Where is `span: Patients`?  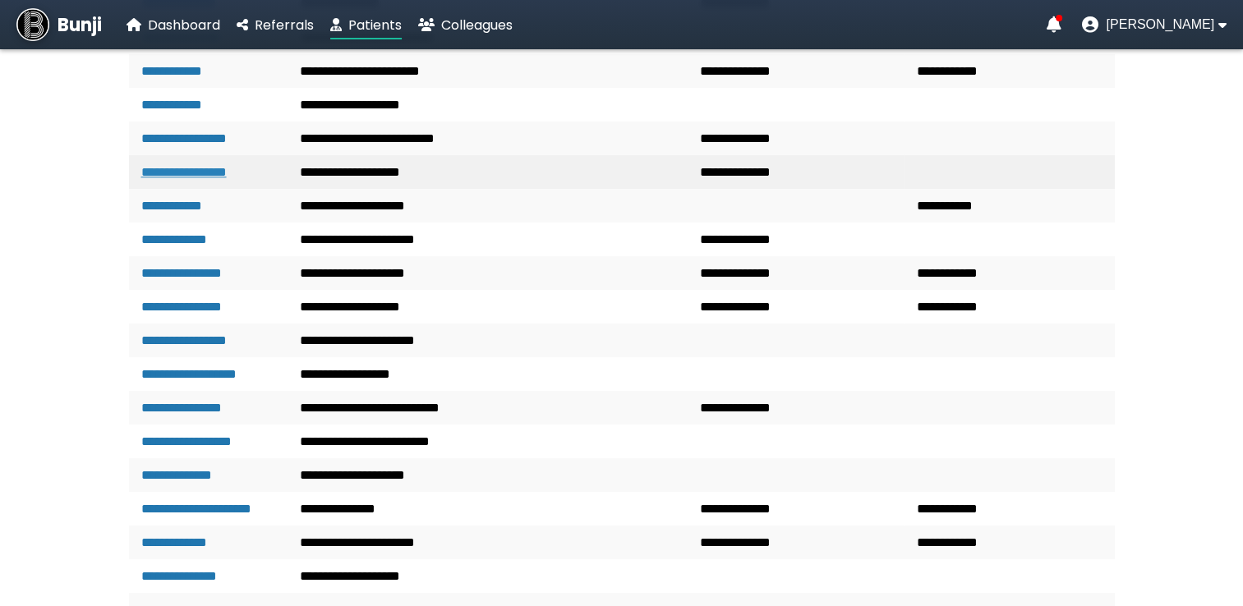
span: Patients is located at coordinates (375, 25).